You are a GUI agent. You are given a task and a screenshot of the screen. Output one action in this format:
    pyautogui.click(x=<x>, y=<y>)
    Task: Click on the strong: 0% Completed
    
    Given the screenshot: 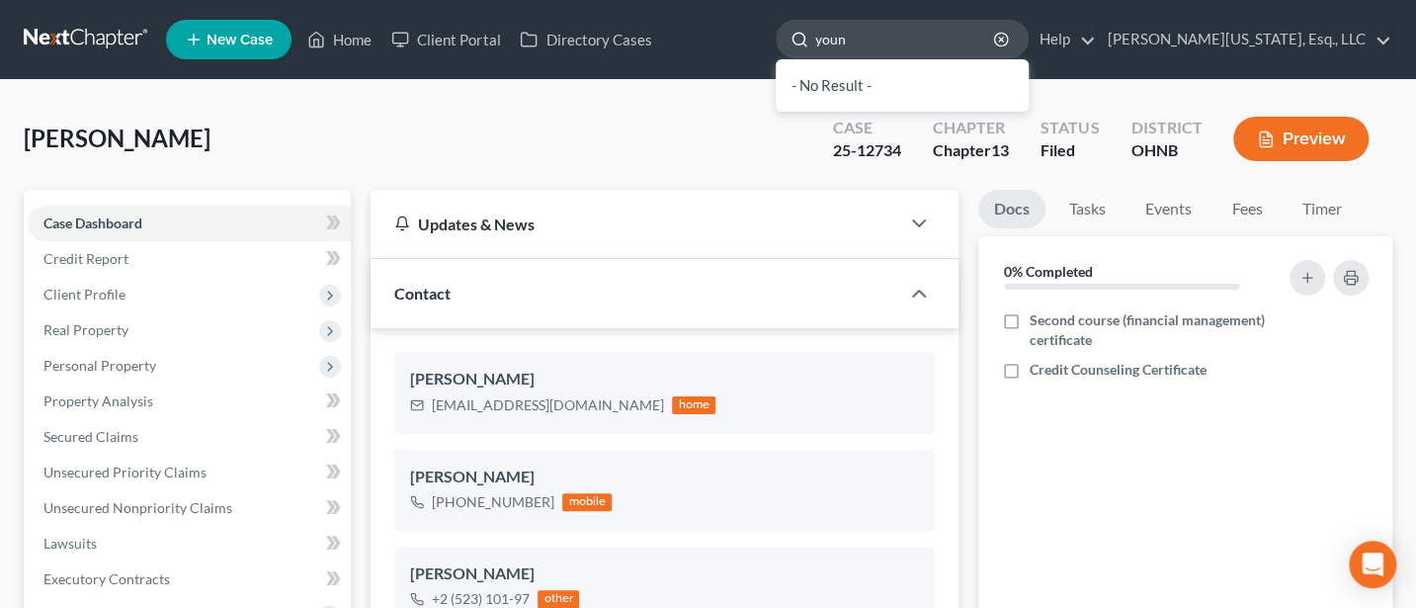 What is the action you would take?
    pyautogui.click(x=1048, y=271)
    